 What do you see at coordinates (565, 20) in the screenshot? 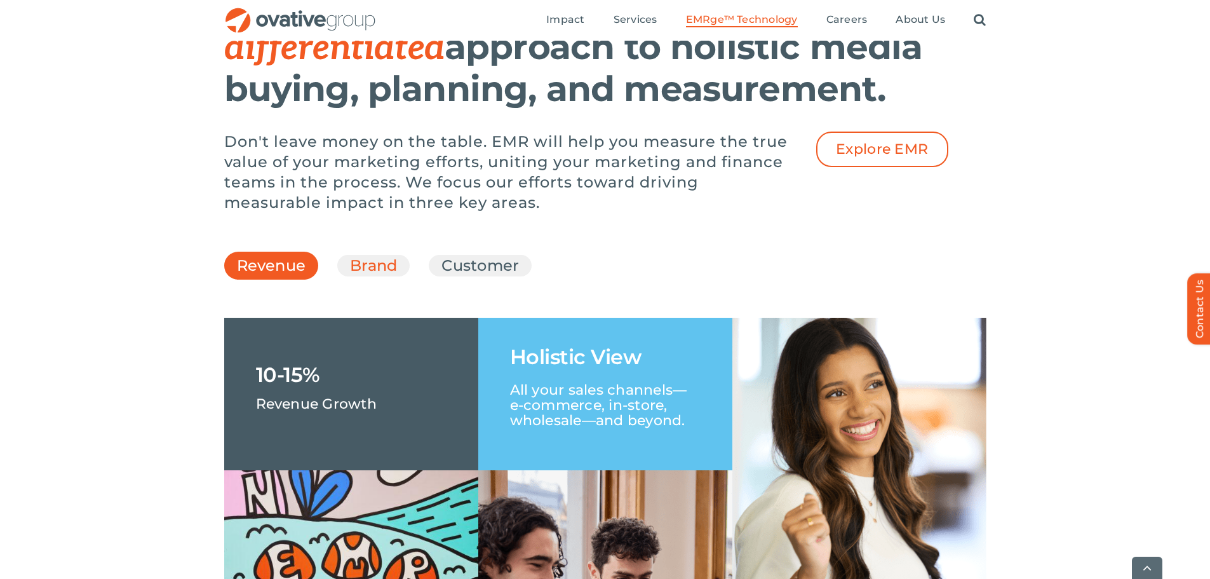
I see `span: Impact` at bounding box center [565, 20].